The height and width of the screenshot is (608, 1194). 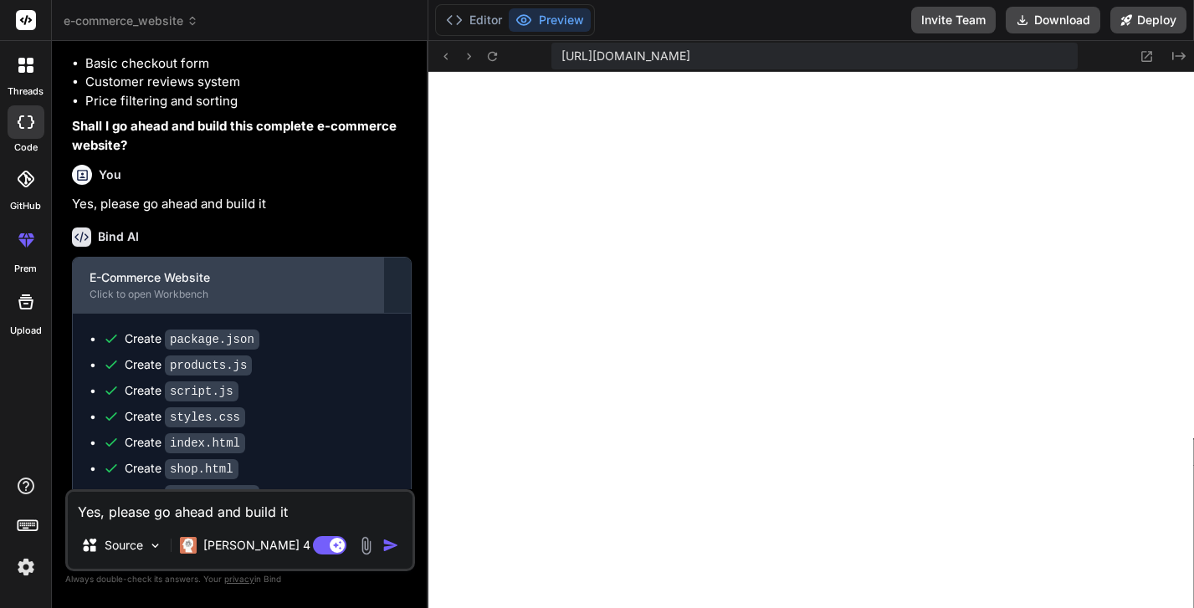 What do you see at coordinates (25, 91) in the screenshot?
I see `label: threads` at bounding box center [25, 91].